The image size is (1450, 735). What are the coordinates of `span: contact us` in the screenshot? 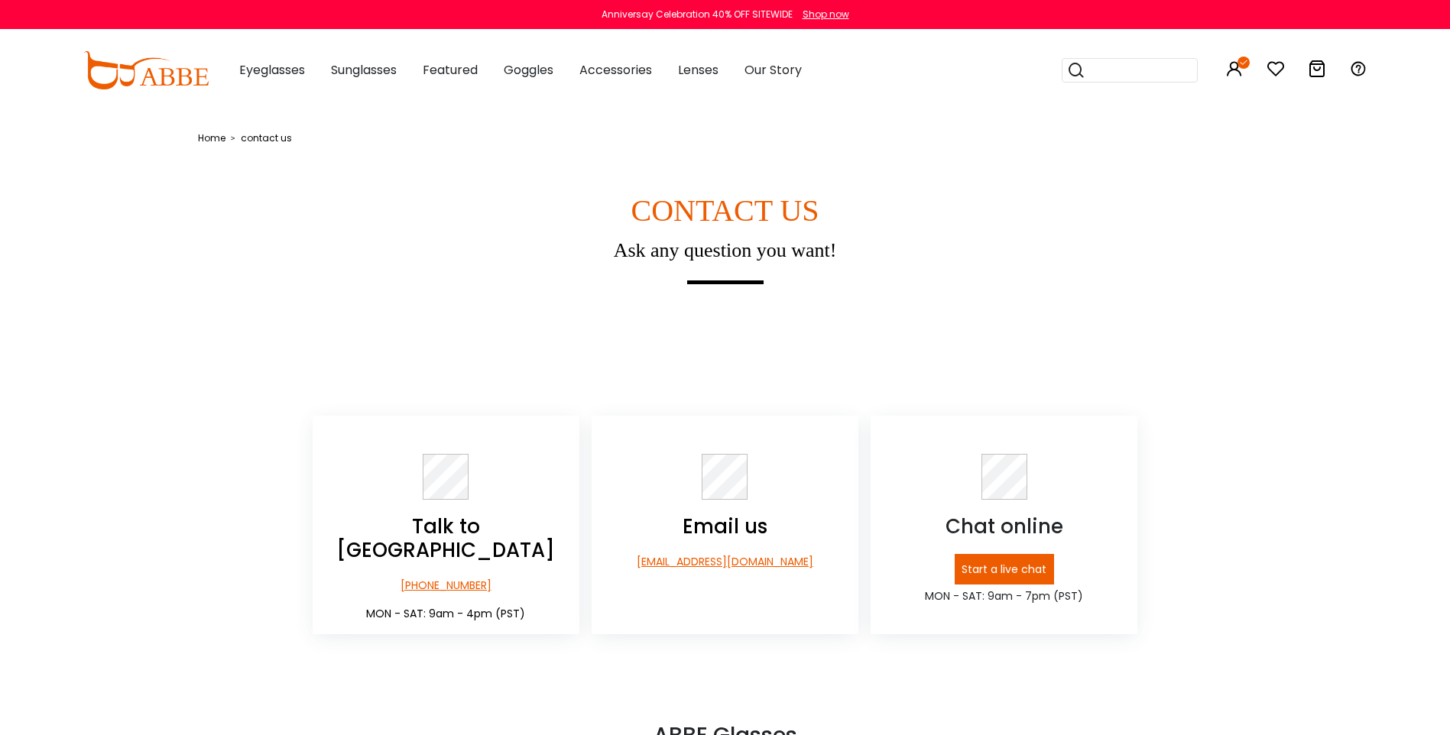 It's located at (266, 138).